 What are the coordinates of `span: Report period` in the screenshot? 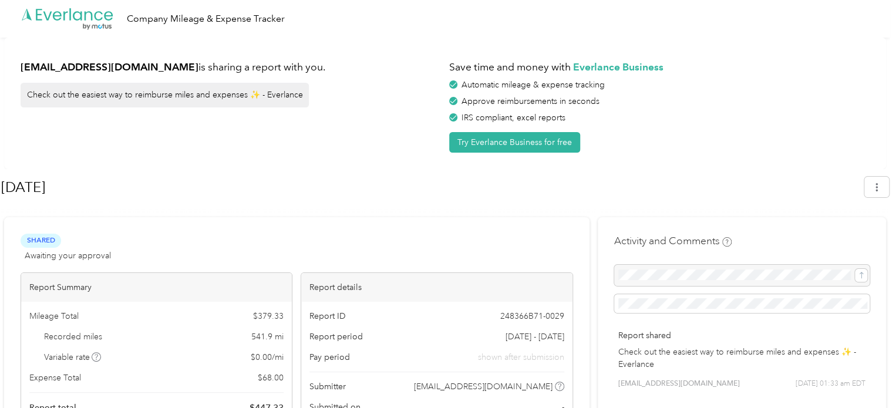 It's located at (336, 337).